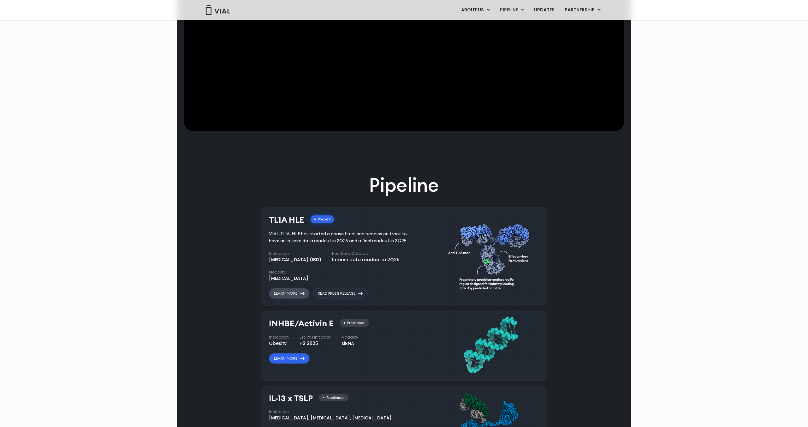  Describe the element at coordinates (279, 343) in the screenshot. I see `div: Obesity` at that location.